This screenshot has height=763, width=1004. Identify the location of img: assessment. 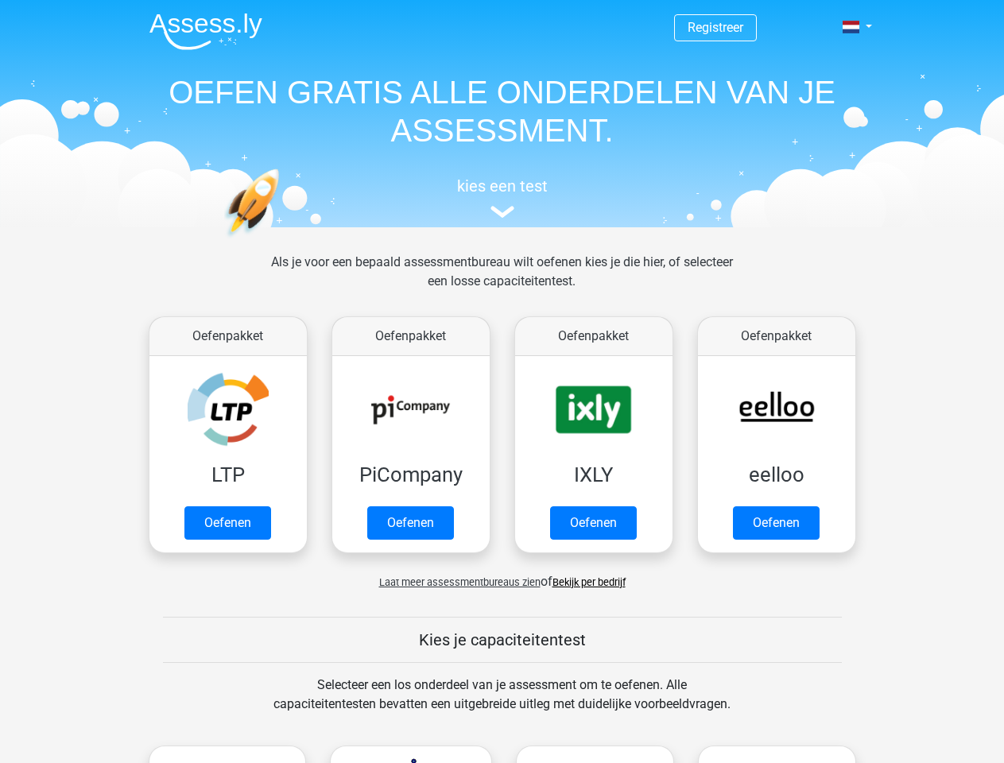
(502, 211).